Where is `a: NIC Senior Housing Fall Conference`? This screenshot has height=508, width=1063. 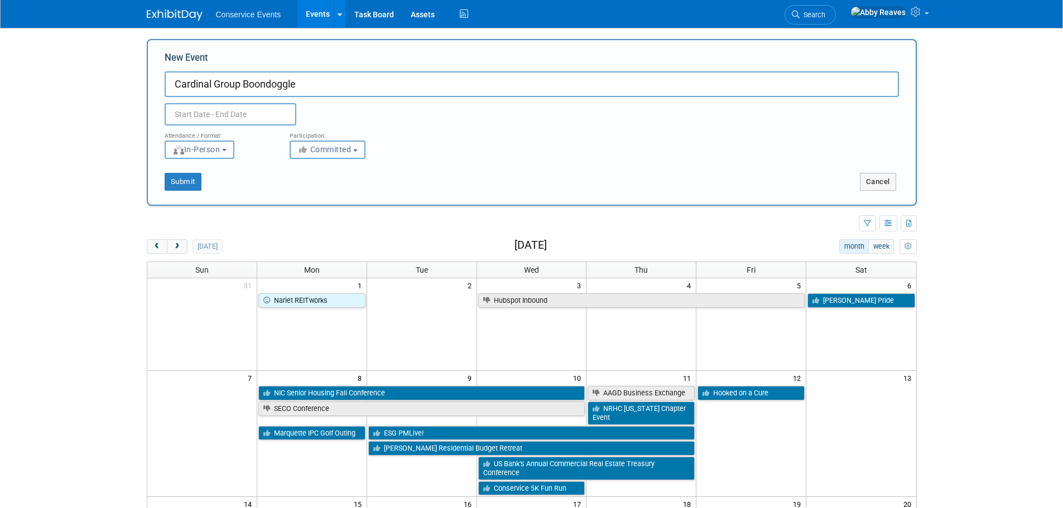
a: NIC Senior Housing Fall Conference is located at coordinates (422, 393).